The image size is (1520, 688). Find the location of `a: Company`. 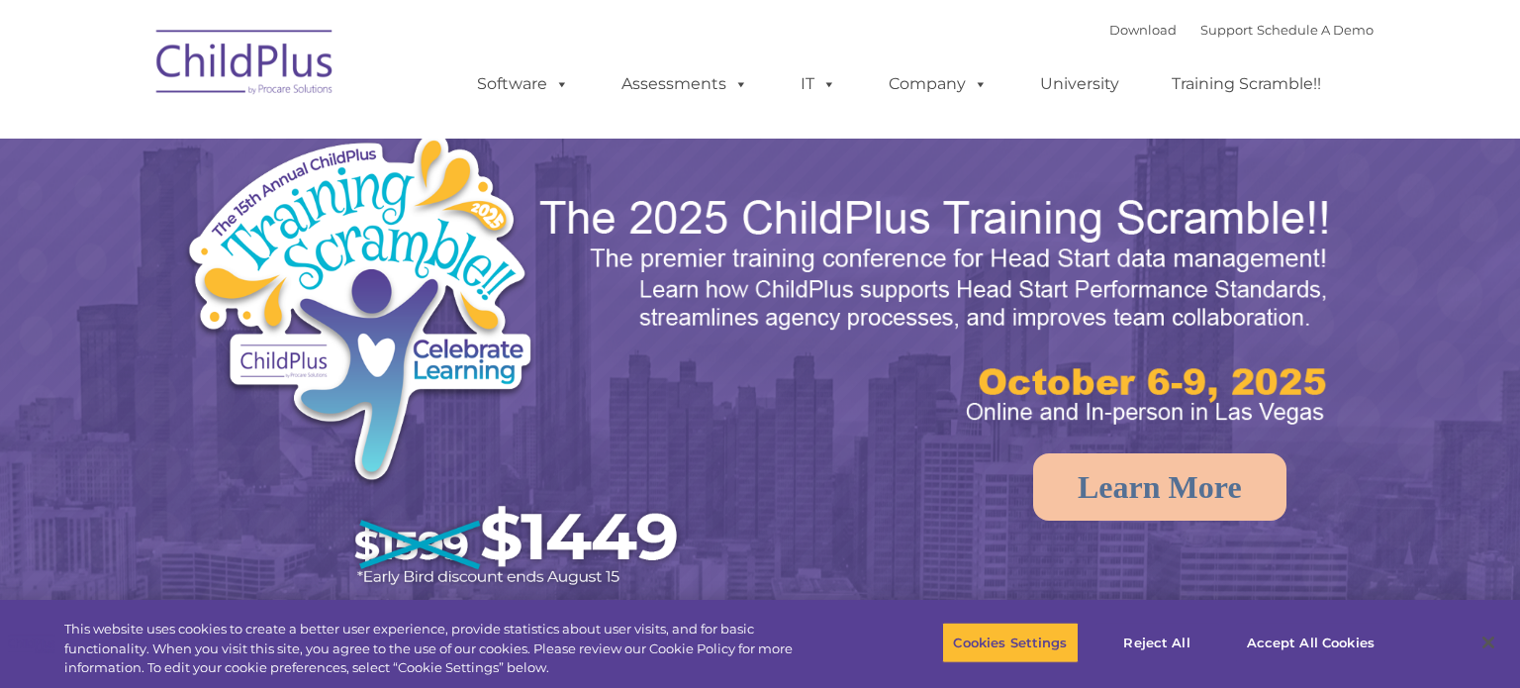

a: Company is located at coordinates (938, 84).